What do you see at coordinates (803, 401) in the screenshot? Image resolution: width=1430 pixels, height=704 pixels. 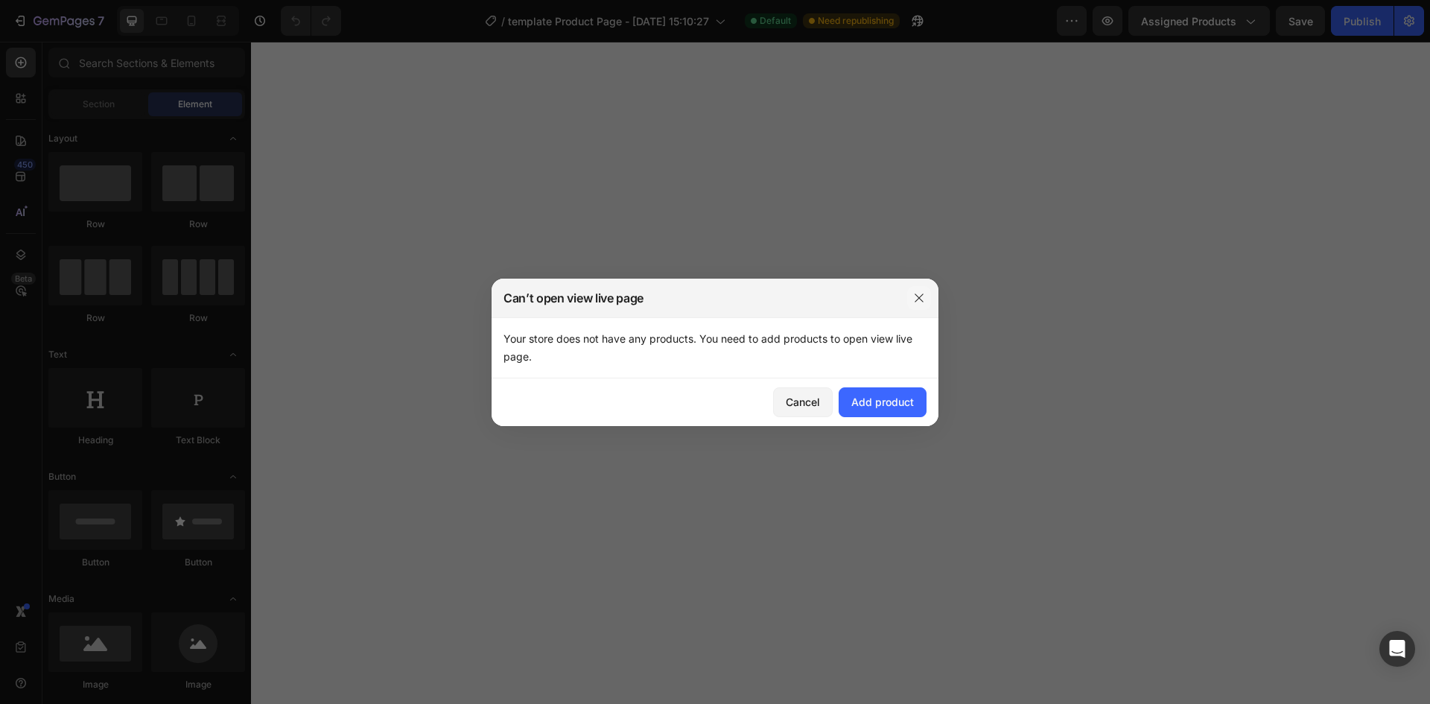 I see `div: Cancel` at bounding box center [803, 401].